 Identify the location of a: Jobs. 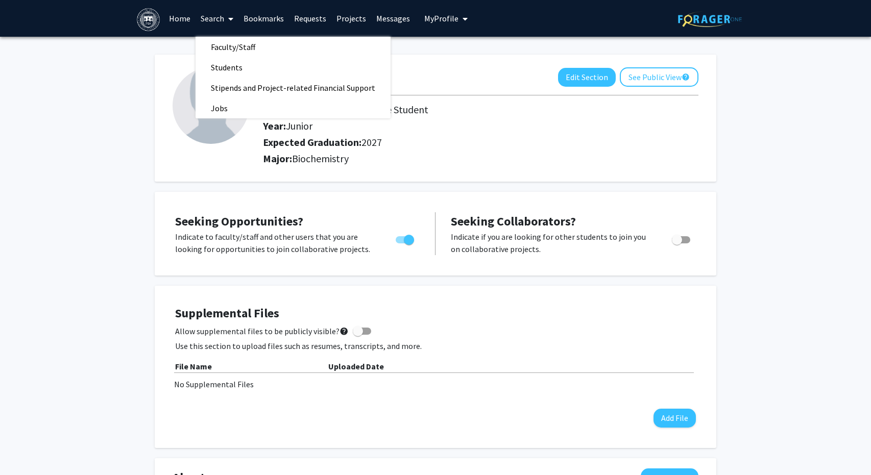
(293, 108).